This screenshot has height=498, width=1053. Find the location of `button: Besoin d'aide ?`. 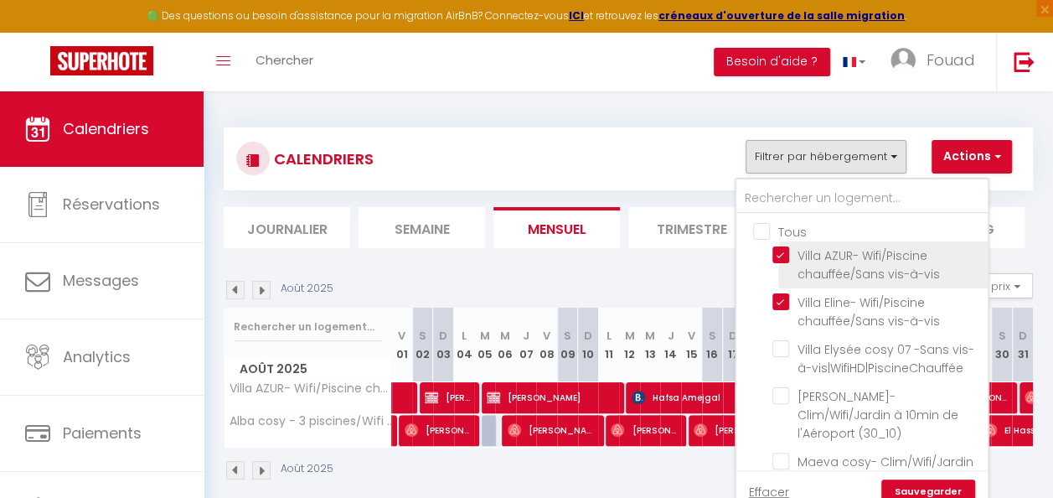

button: Besoin d'aide ? is located at coordinates (772, 62).